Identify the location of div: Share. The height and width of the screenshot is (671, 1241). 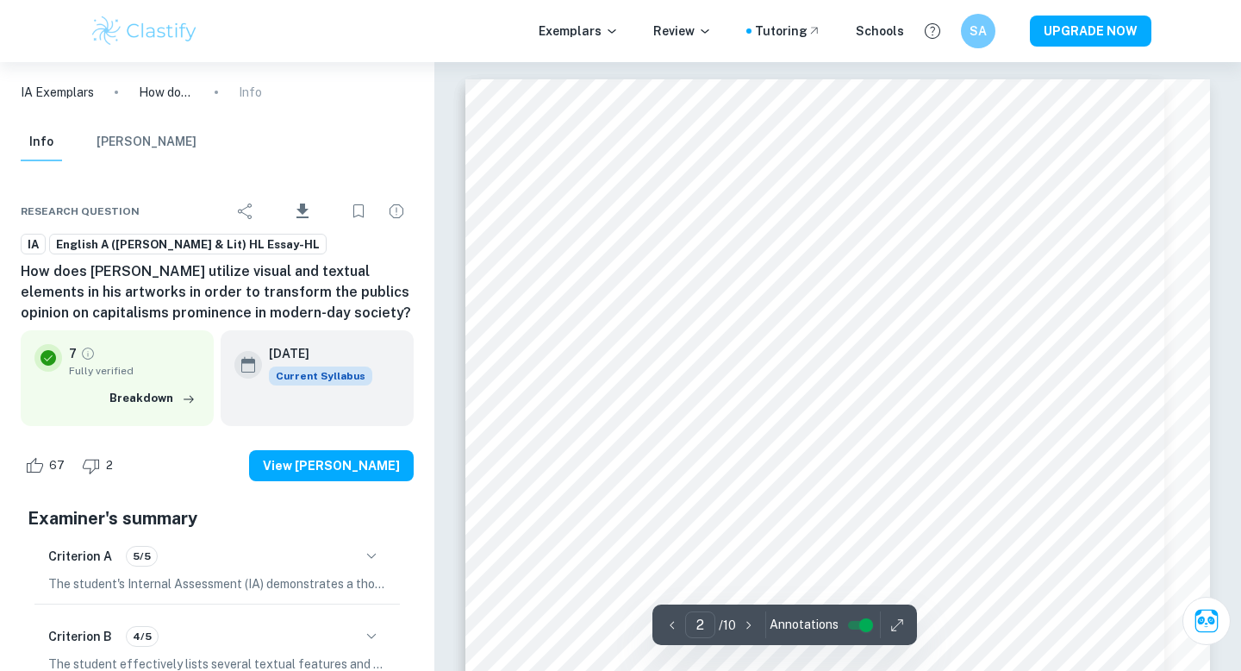
(246, 211).